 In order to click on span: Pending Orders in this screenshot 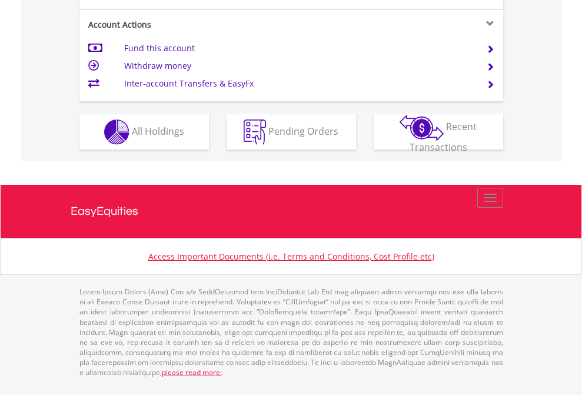, I will do `click(303, 131)`.